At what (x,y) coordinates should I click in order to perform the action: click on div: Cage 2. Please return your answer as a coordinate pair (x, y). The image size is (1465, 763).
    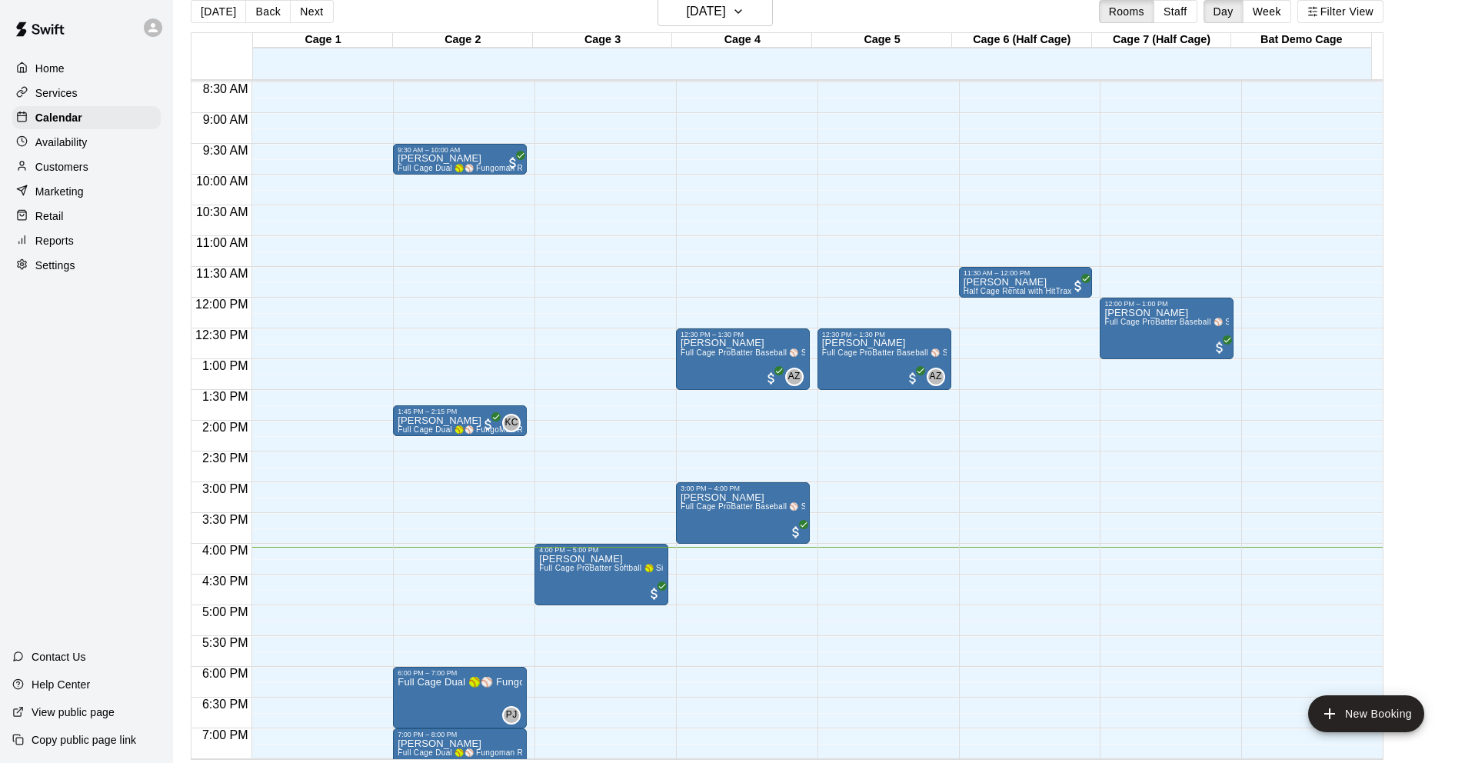
    Looking at the image, I should click on (463, 40).